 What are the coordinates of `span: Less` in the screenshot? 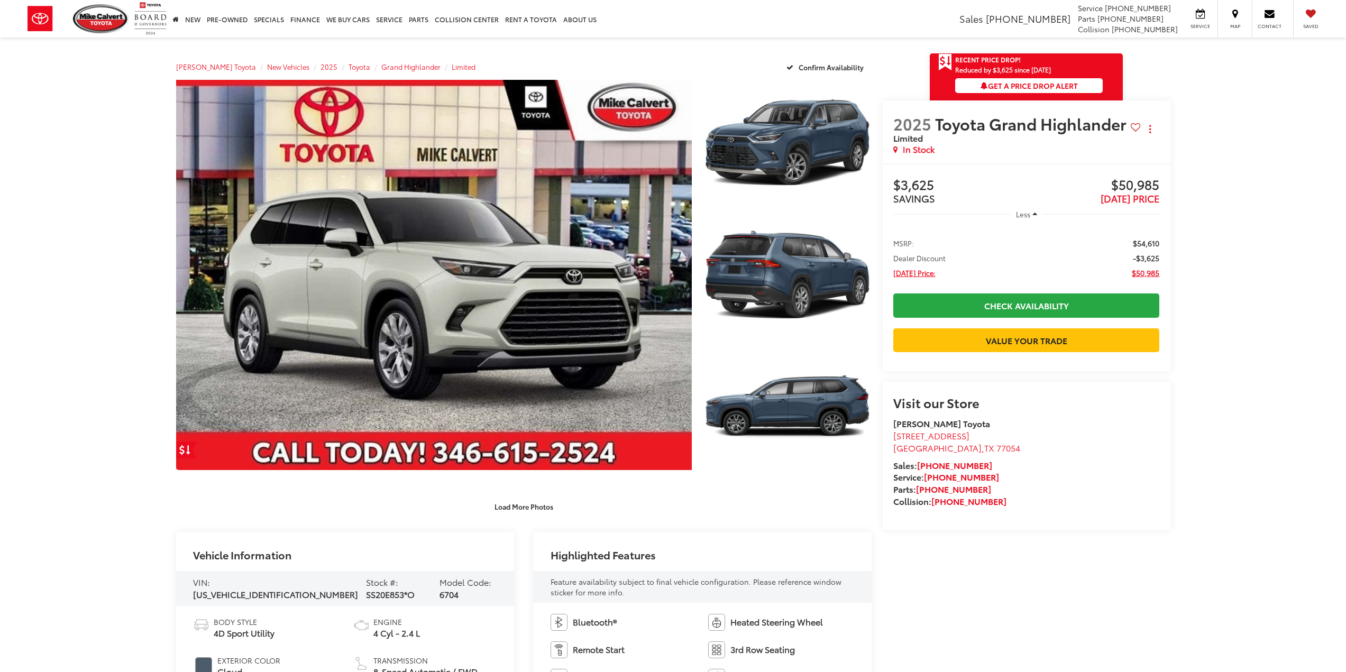 It's located at (1023, 214).